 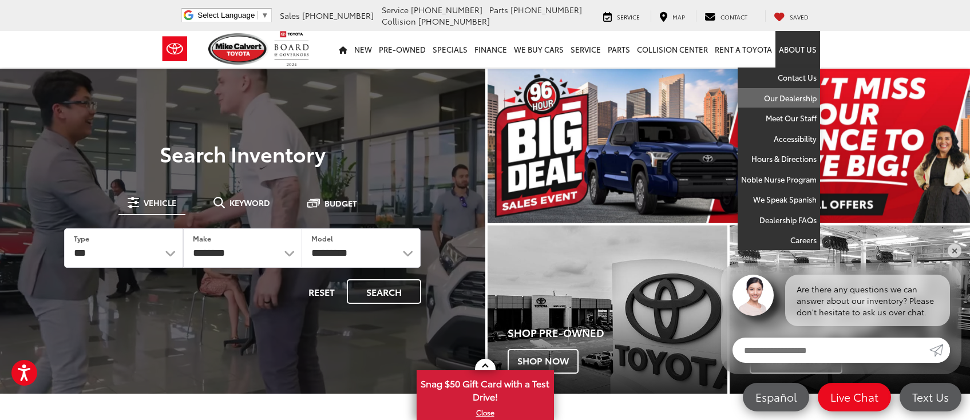 I want to click on button: Search, so click(x=384, y=291).